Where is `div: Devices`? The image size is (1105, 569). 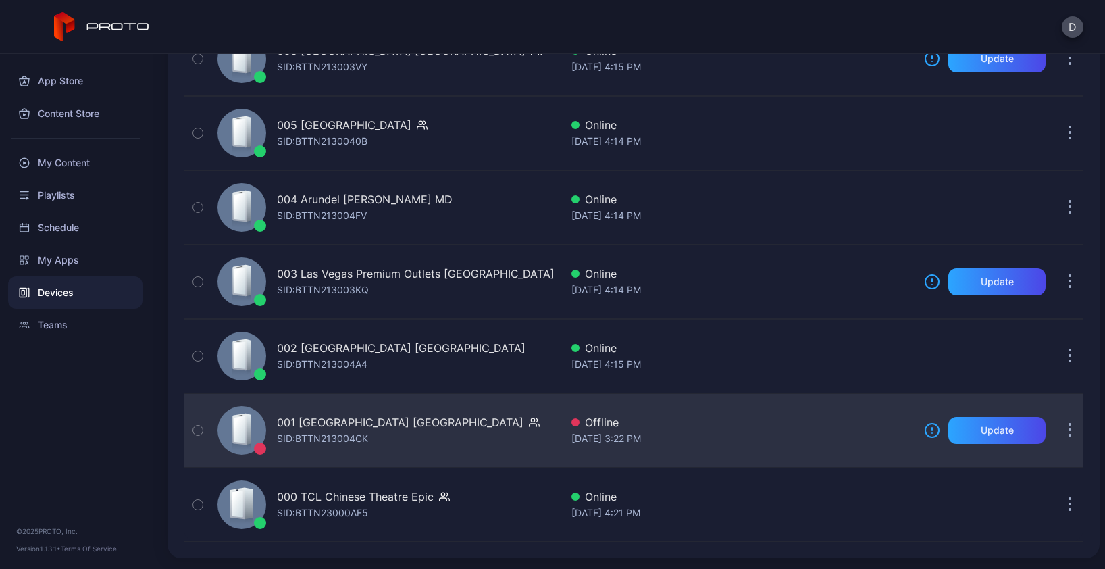 div: Devices is located at coordinates (75, 292).